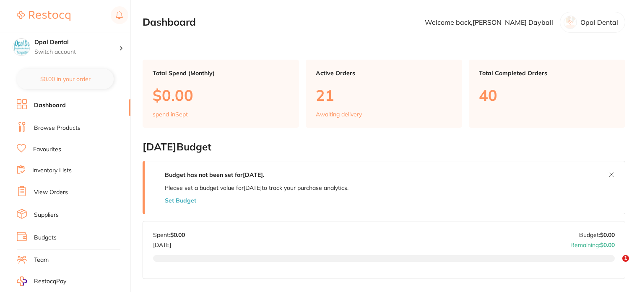  Describe the element at coordinates (22, 281) in the screenshot. I see `img: RestocqPay` at that location.